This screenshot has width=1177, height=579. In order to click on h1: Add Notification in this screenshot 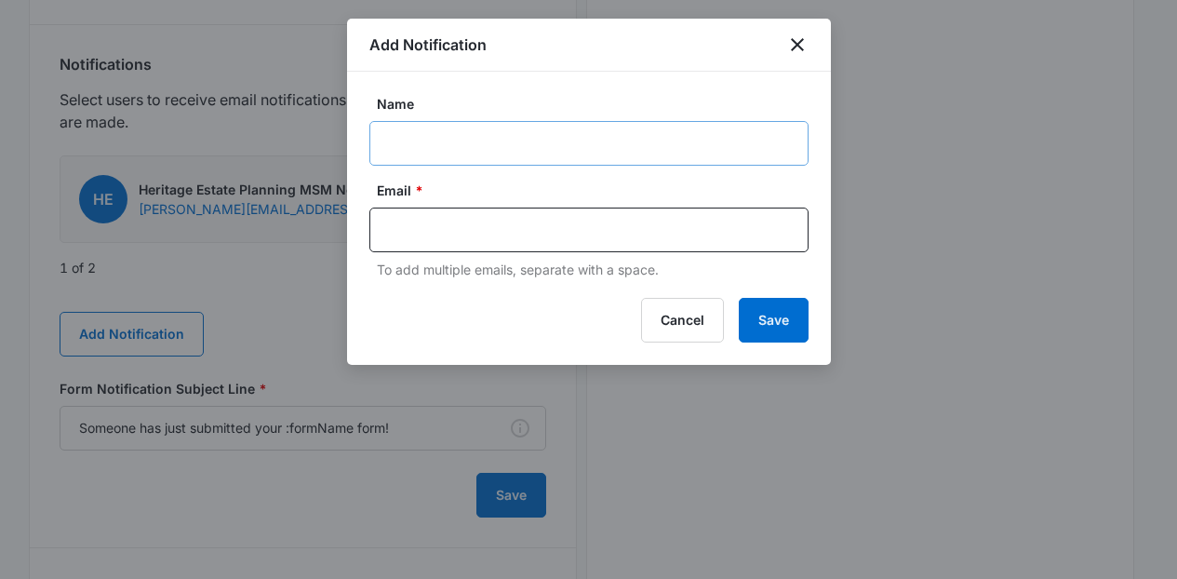, I will do `click(428, 45)`.